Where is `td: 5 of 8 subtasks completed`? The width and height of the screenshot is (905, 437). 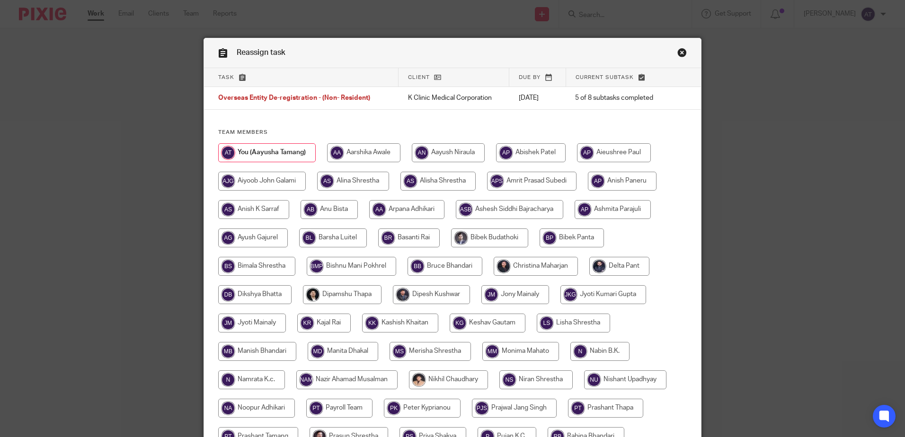 td: 5 of 8 subtasks completed is located at coordinates (618, 98).